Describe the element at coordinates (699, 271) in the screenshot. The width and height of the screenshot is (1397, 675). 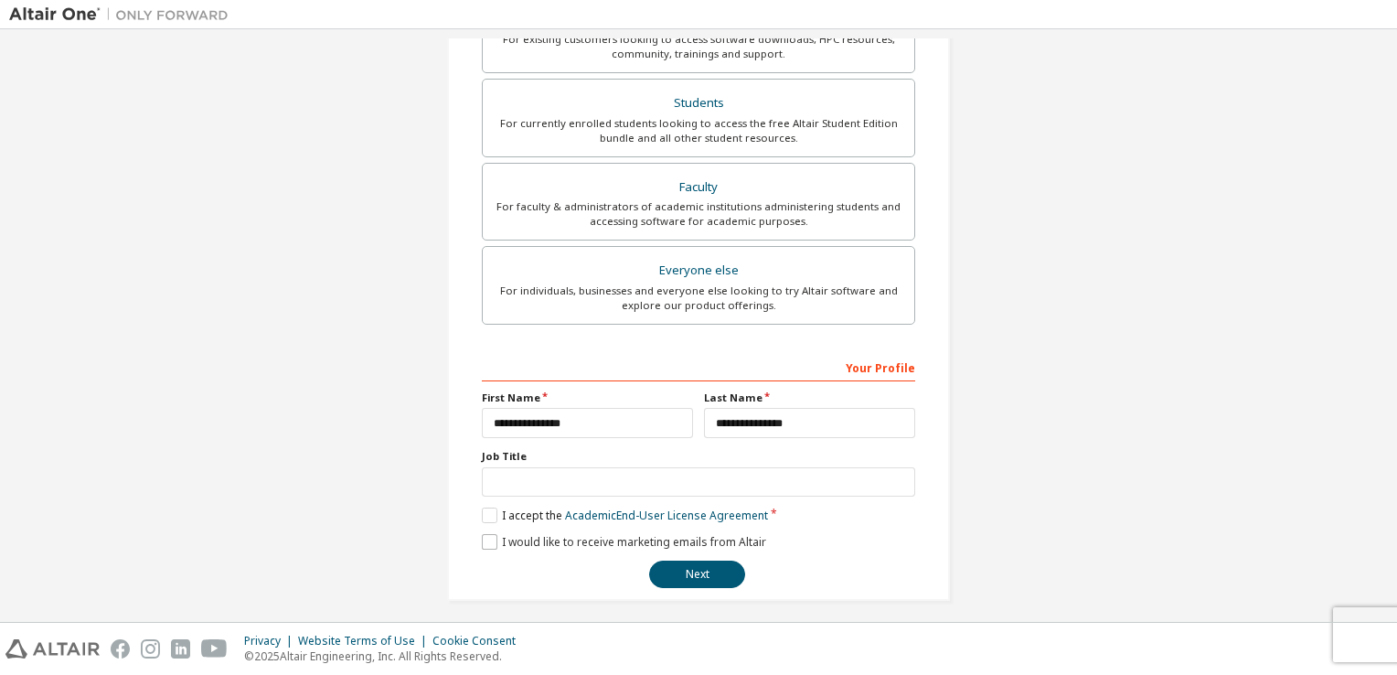
I see `div: Everyone else` at that location.